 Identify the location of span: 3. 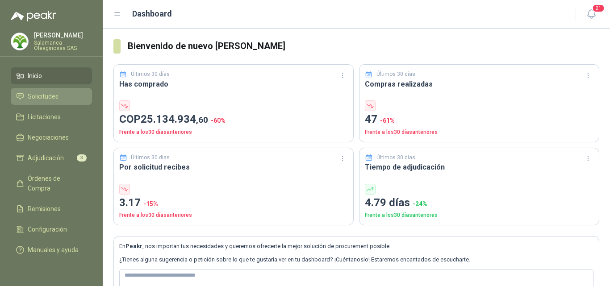
(82, 158).